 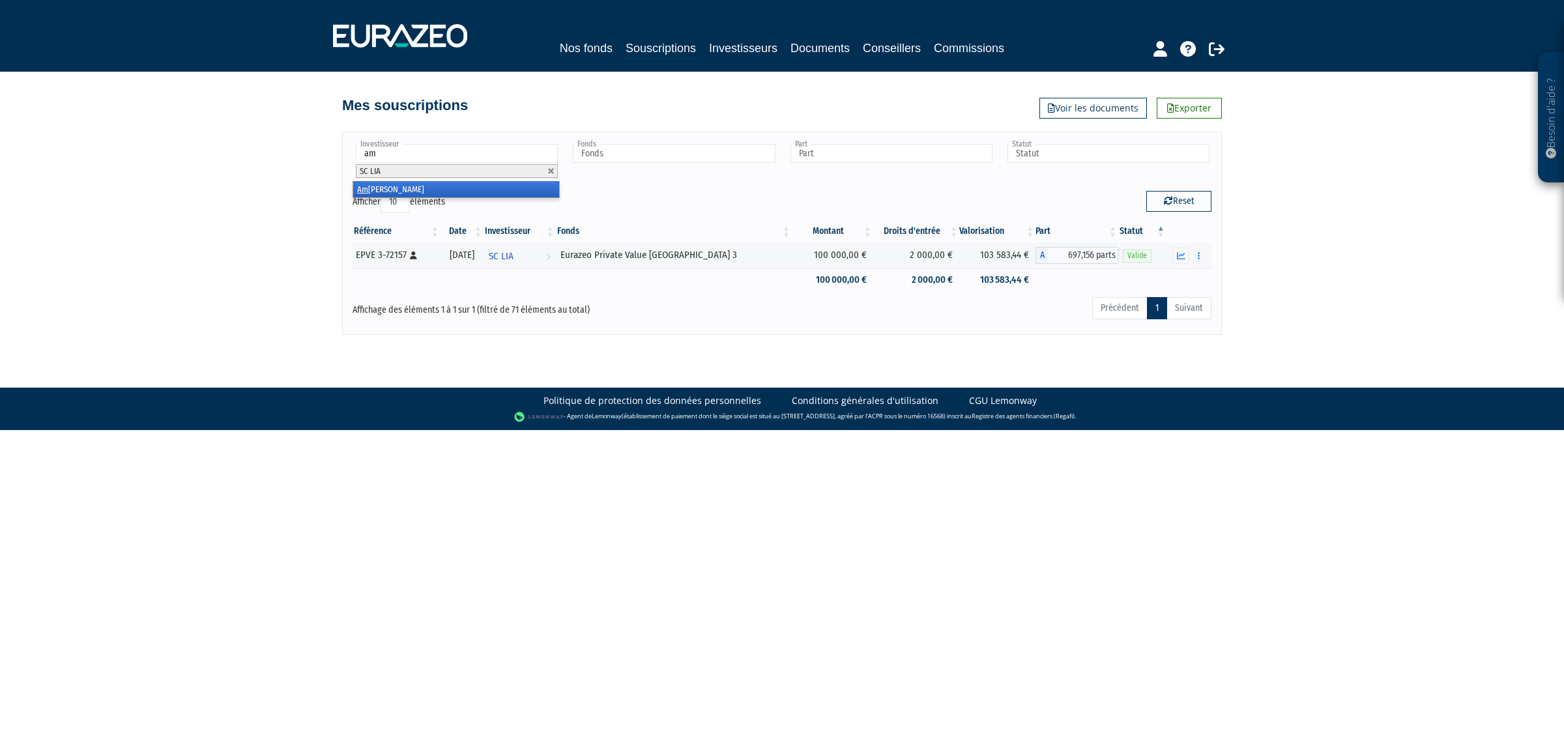 I want to click on img: 1732889491-logotype_eurazeo_blanc_rvb.png, so click(x=400, y=36).